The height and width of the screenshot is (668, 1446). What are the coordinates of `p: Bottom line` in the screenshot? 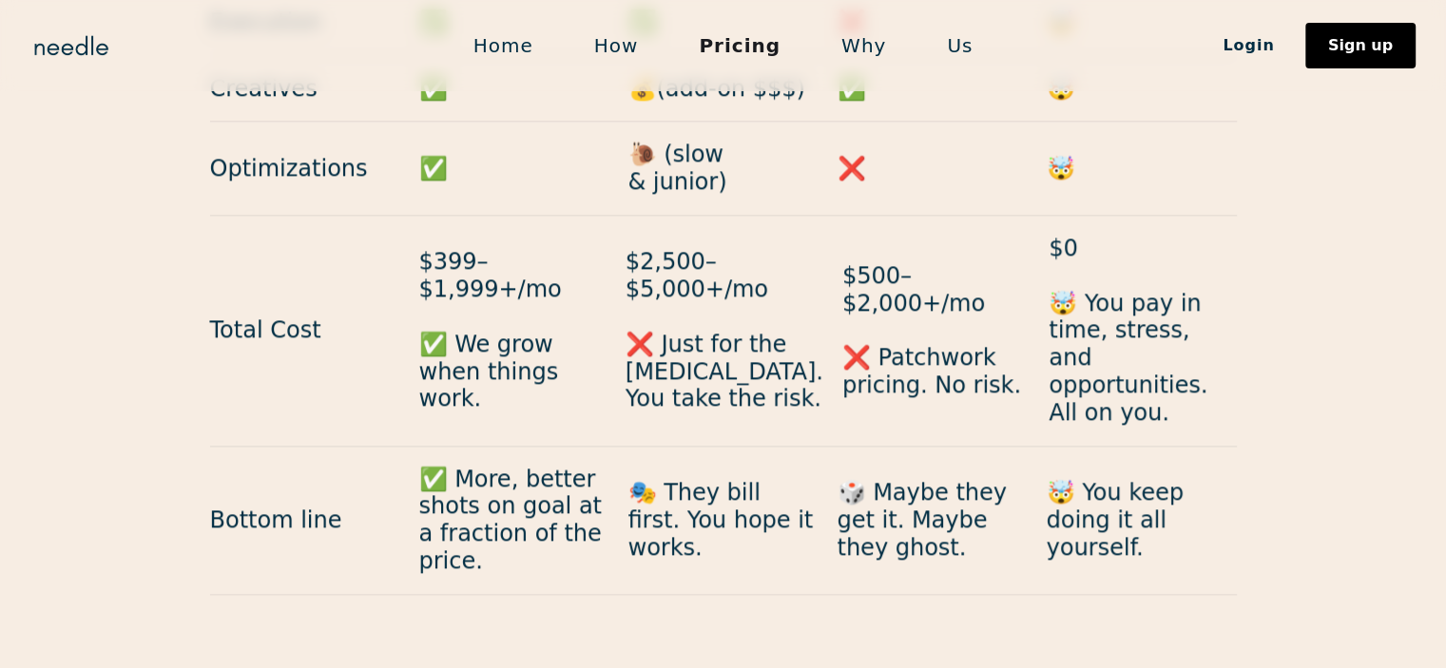 It's located at (305, 520).